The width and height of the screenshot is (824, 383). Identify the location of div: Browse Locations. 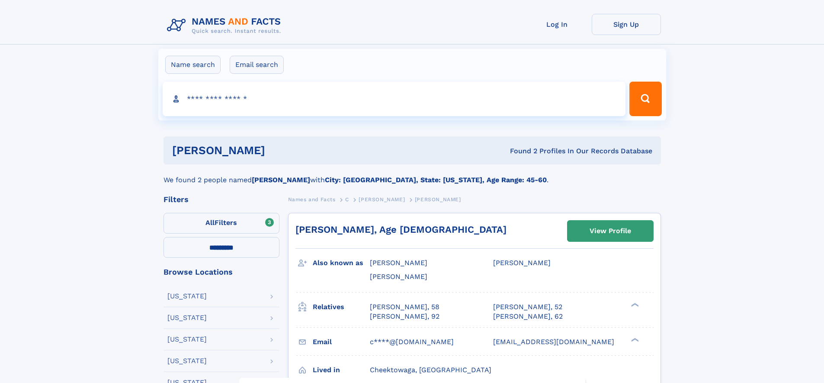
(221, 272).